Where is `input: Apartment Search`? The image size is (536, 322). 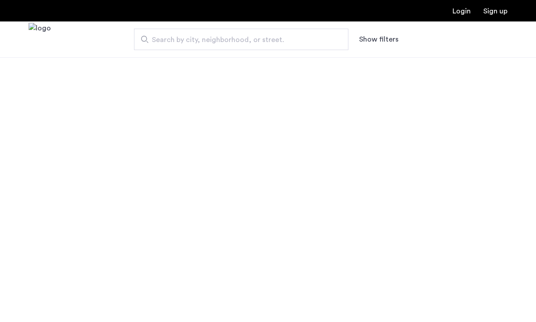
input: Apartment Search is located at coordinates (241, 39).